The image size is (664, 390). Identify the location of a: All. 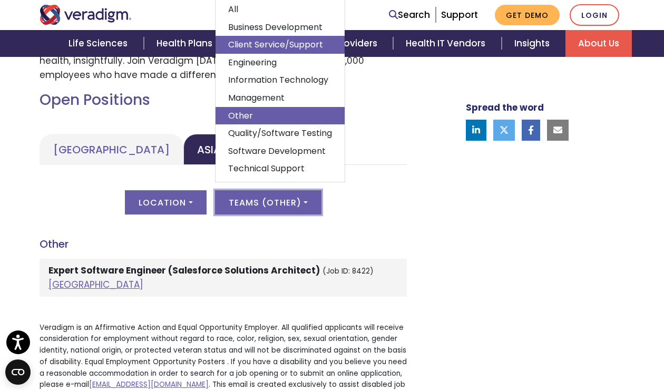
(280, 9).